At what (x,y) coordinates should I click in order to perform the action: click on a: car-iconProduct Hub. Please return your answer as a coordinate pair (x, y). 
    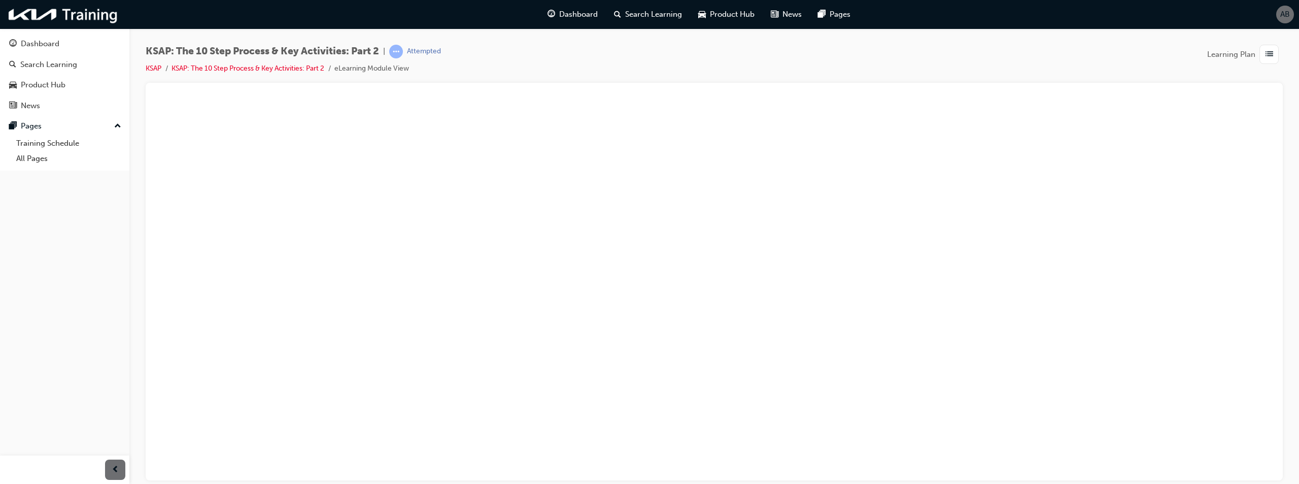
    Looking at the image, I should click on (726, 14).